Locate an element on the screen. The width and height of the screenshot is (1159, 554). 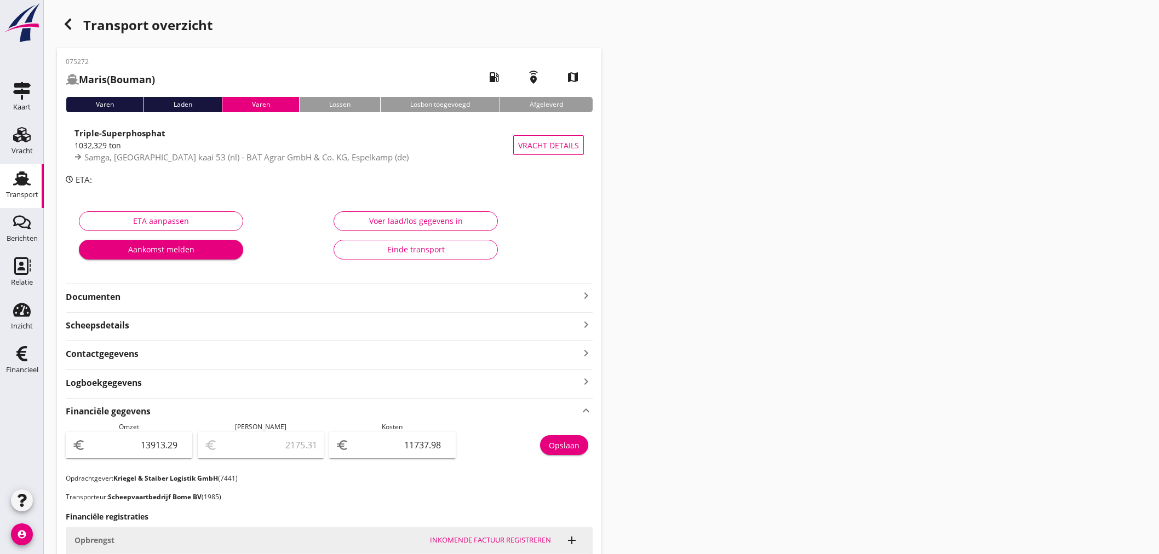
i: local_gas_station is located at coordinates (494, 77).